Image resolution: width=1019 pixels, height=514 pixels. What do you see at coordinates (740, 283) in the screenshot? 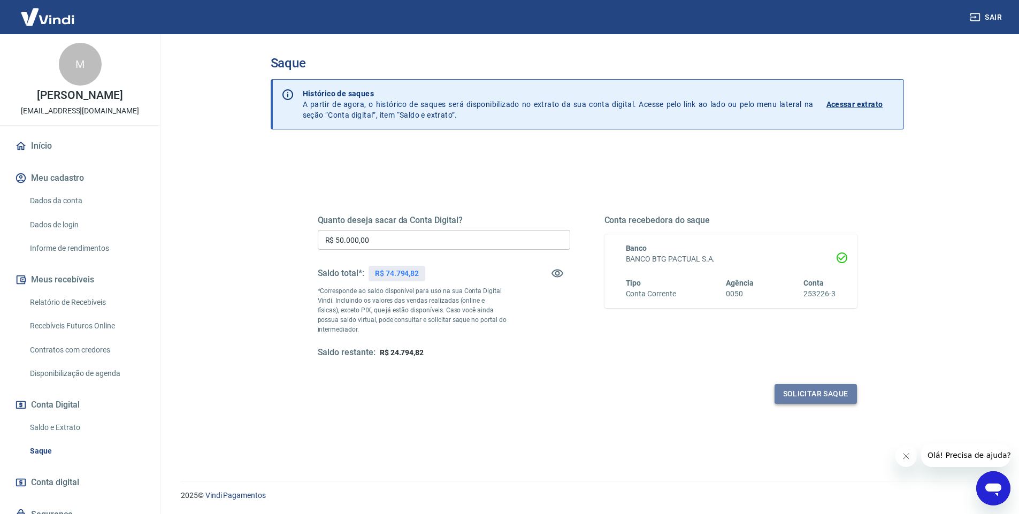
I see `span: Agência` at bounding box center [740, 283].